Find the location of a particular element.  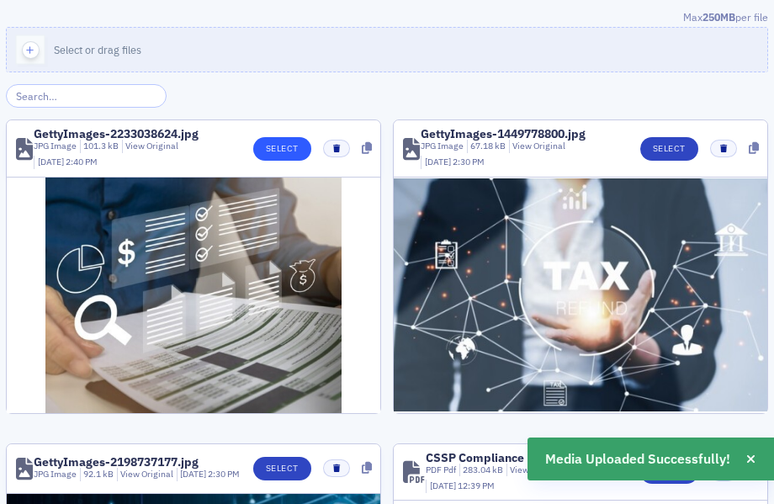

div: CSSP Compliance Digital Toolkit.pdf is located at coordinates (525, 457).